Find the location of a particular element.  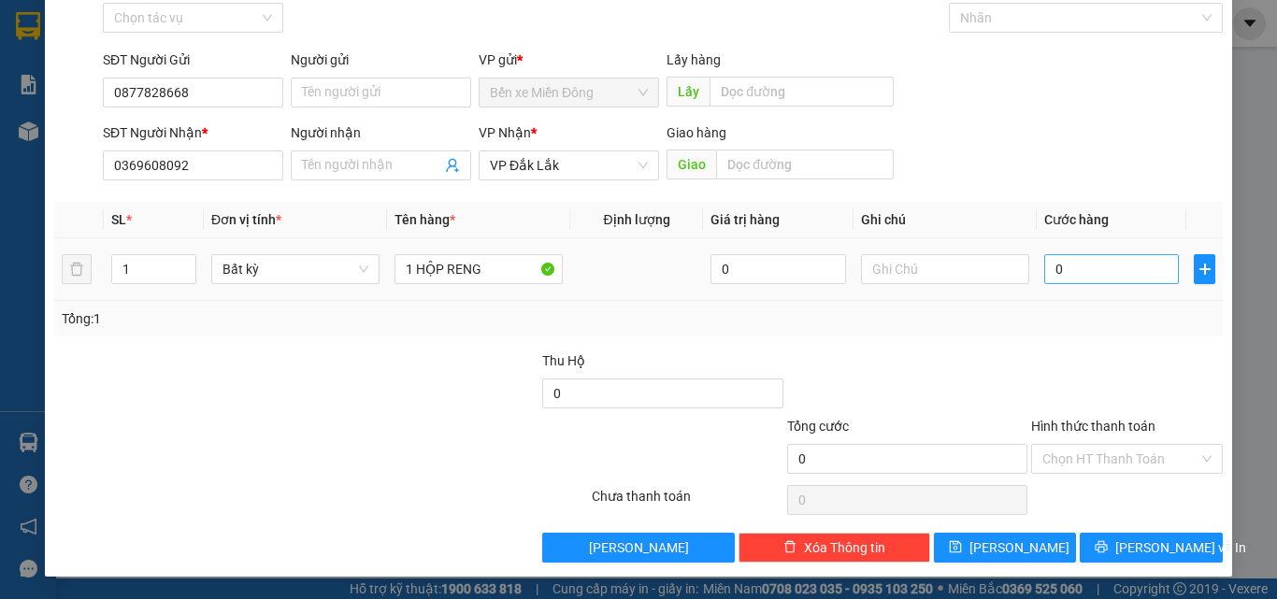

span: Lấy is located at coordinates (688, 92).